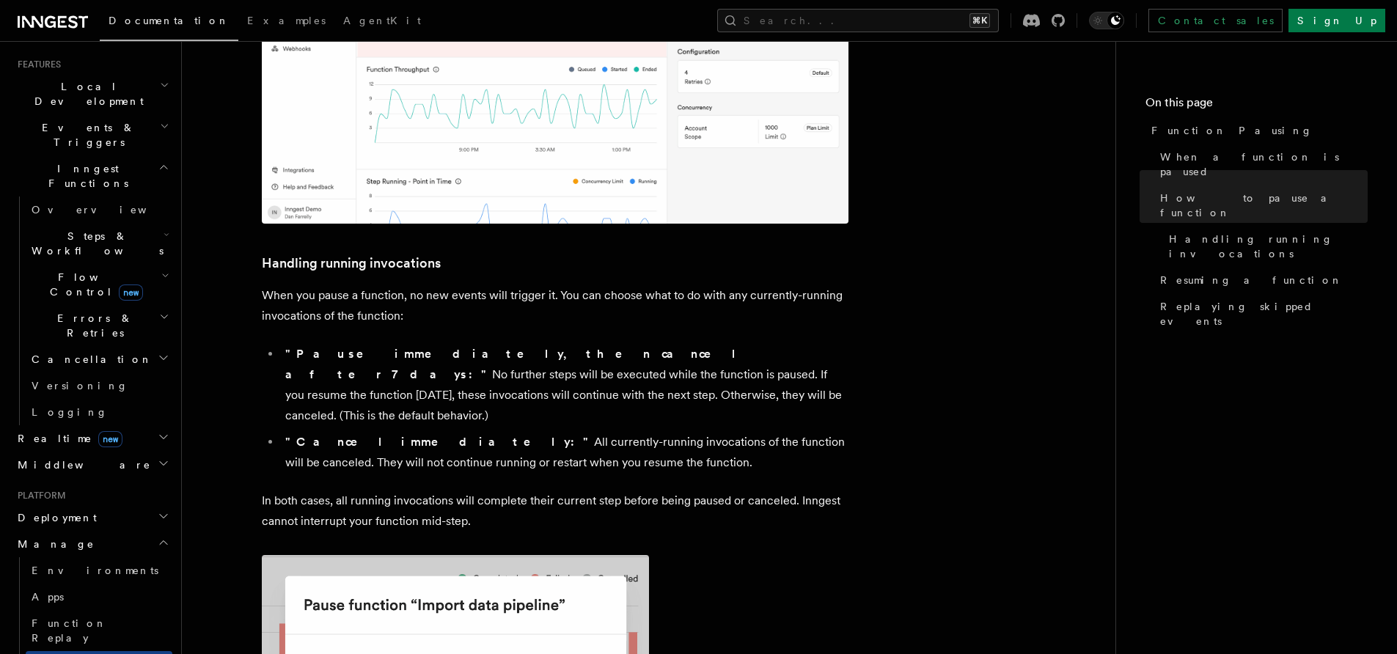 This screenshot has height=654, width=1397. I want to click on span: Overview, so click(107, 210).